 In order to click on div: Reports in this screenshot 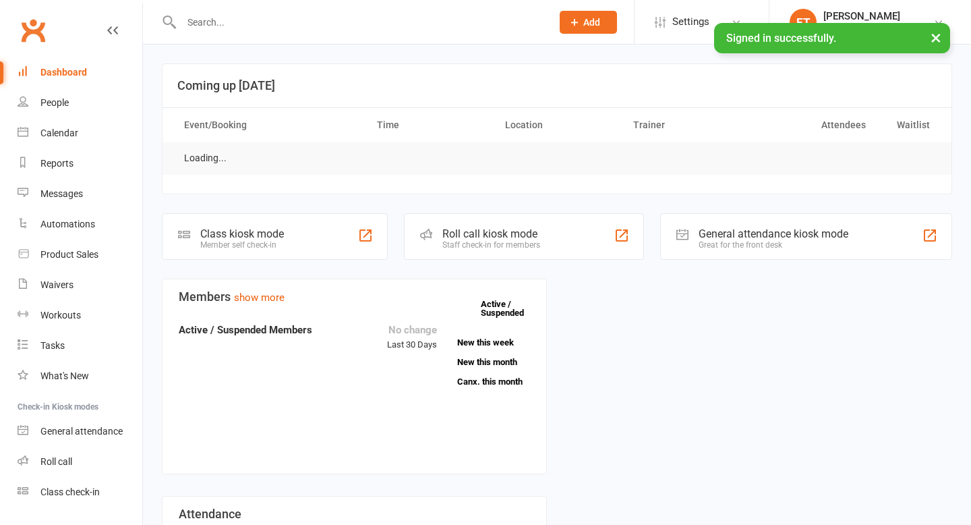, I will do `click(57, 163)`.